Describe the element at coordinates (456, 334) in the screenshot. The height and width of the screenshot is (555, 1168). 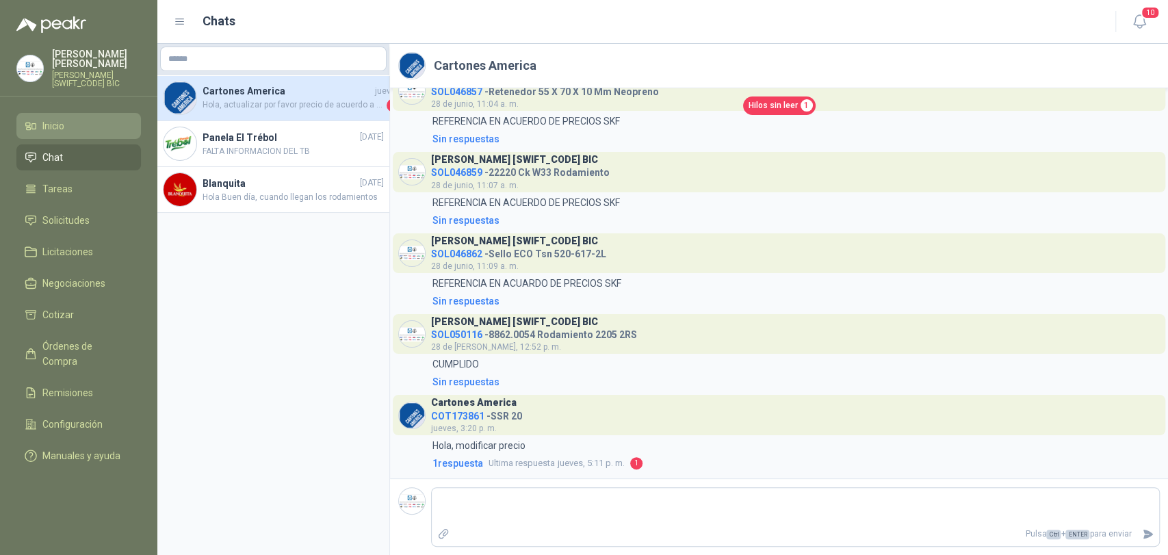
I see `span: SOL050116` at that location.